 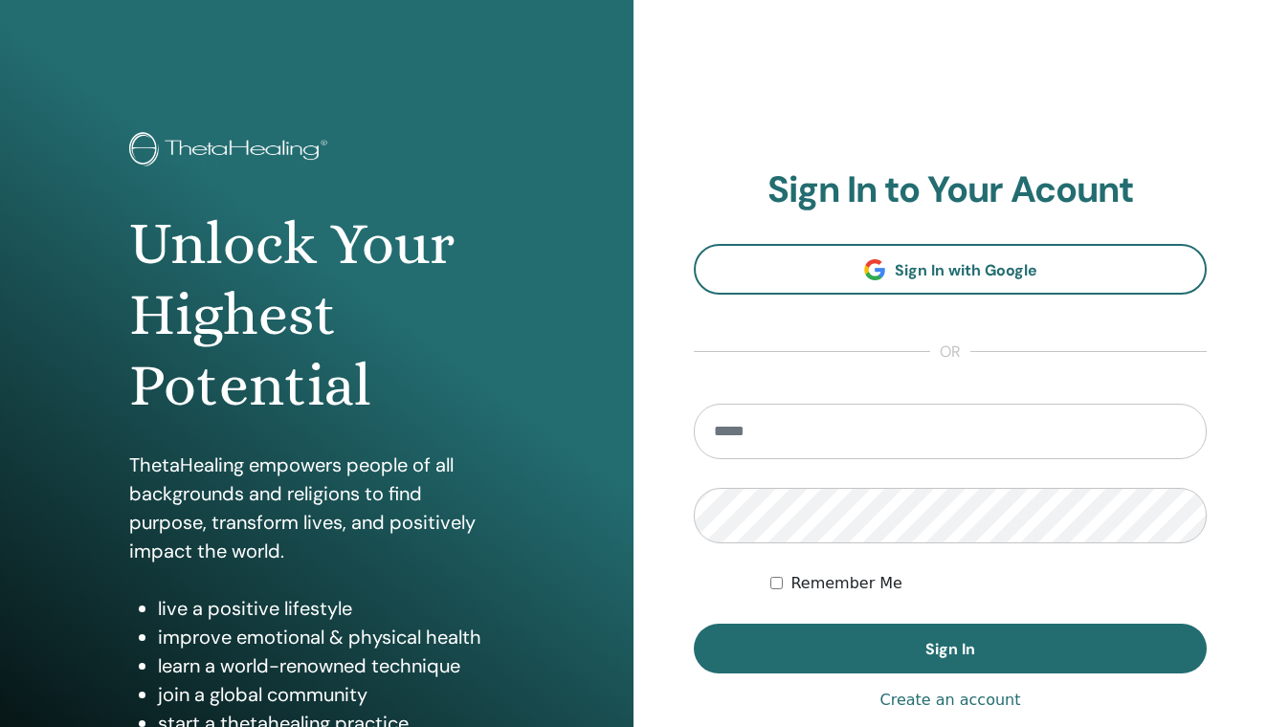 I want to click on h1: Unlock Your Highest Potential, so click(x=316, y=315).